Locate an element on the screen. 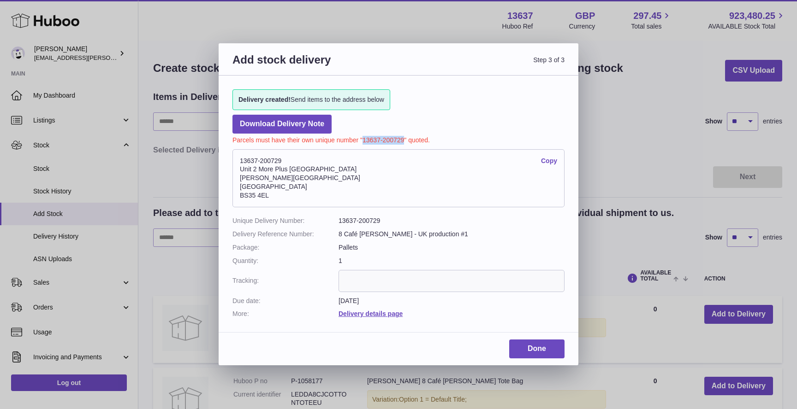 The width and height of the screenshot is (797, 409). dd: Pallets is located at coordinates (451, 248).